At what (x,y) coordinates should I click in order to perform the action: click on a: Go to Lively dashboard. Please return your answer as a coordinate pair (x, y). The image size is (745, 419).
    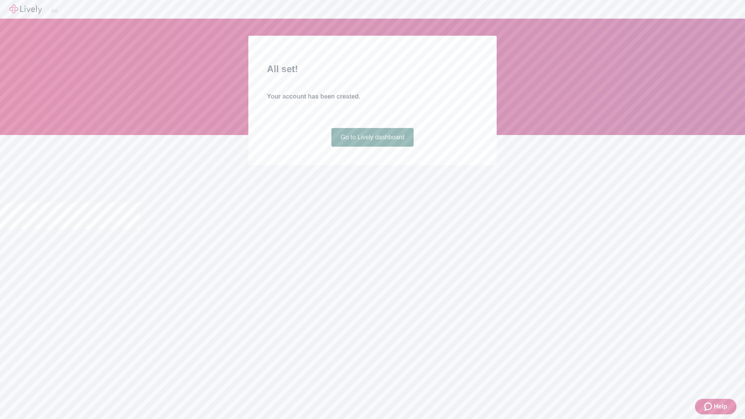
    Looking at the image, I should click on (373, 137).